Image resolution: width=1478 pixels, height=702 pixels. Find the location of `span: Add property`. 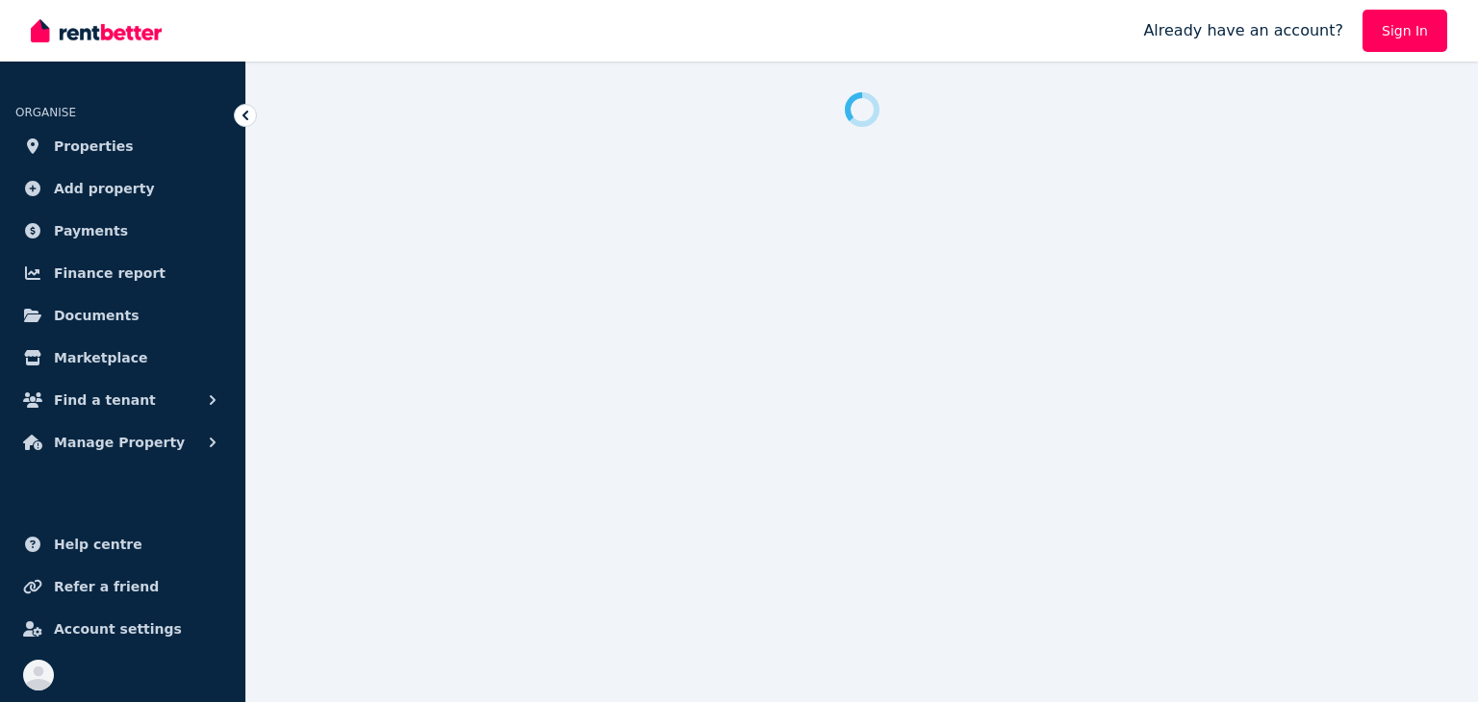

span: Add property is located at coordinates (104, 189).